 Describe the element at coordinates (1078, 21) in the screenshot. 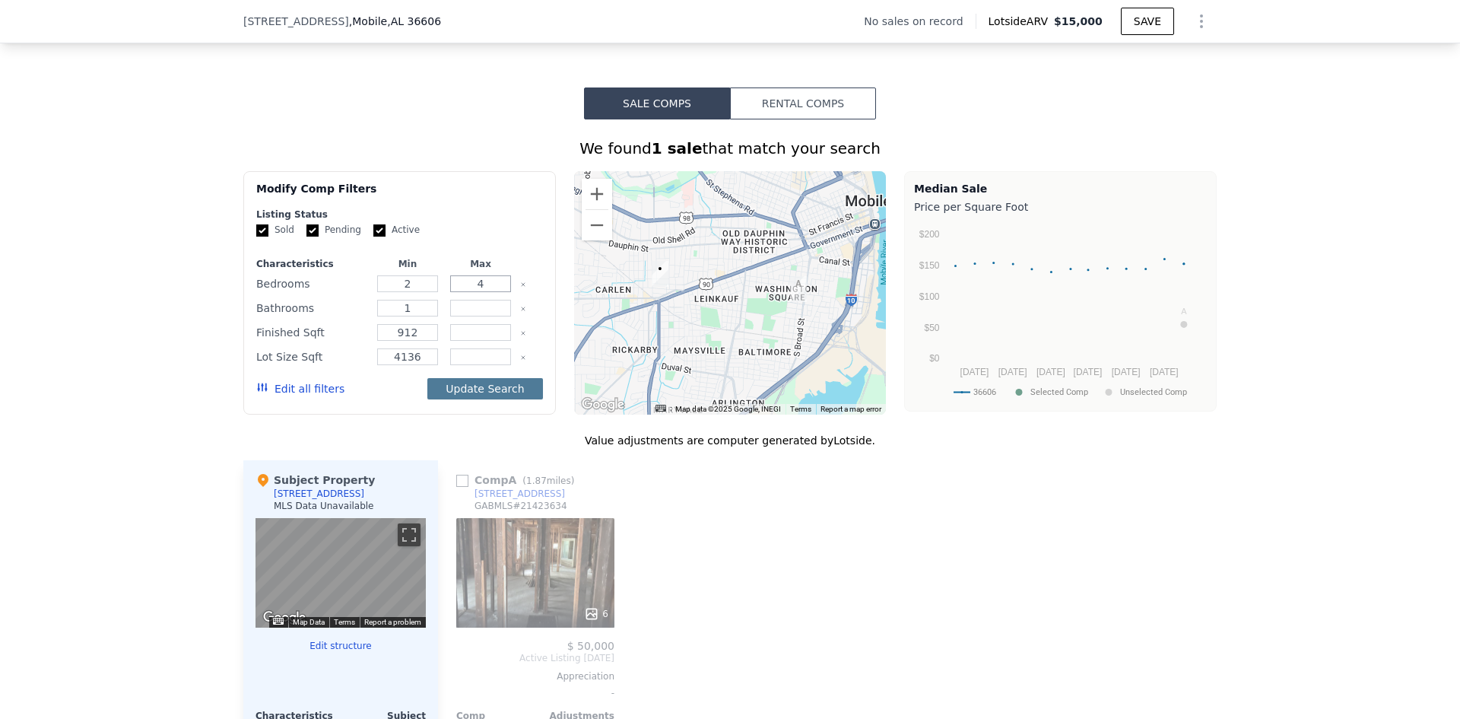

I see `span: $15,000` at that location.